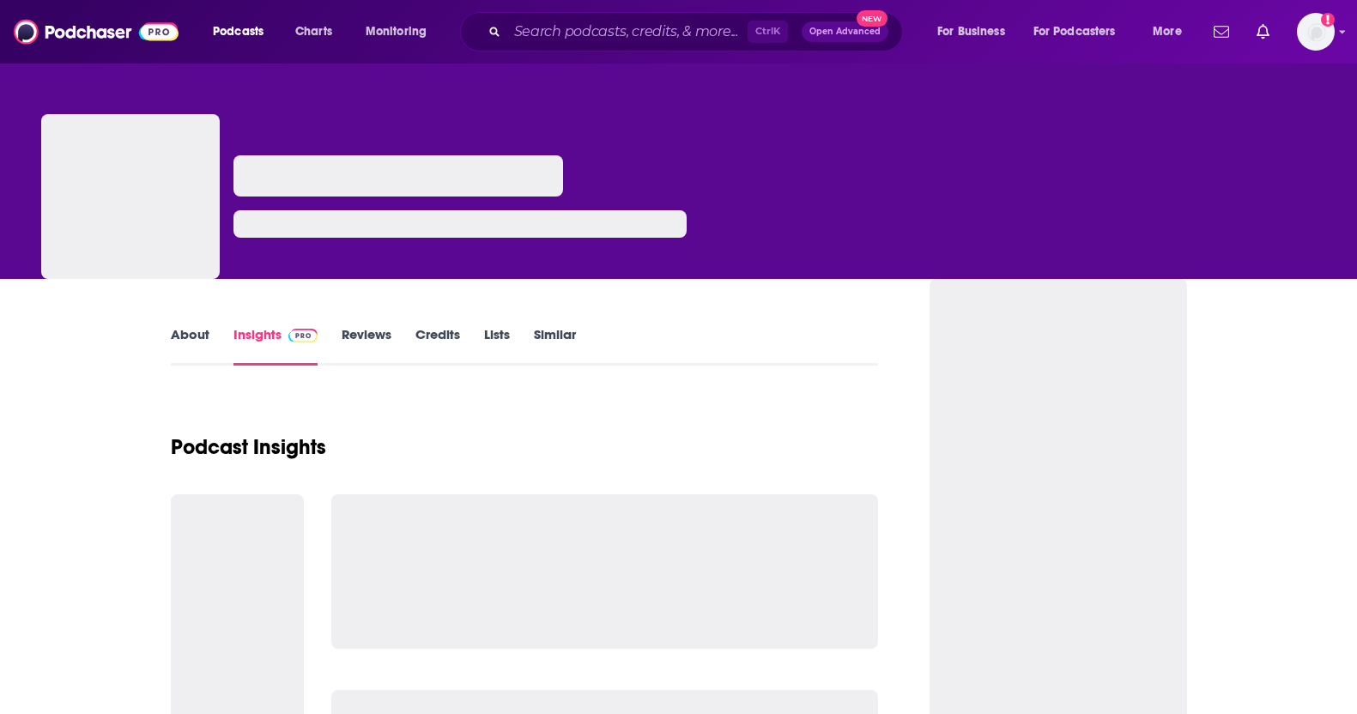  I want to click on a: Charts, so click(313, 32).